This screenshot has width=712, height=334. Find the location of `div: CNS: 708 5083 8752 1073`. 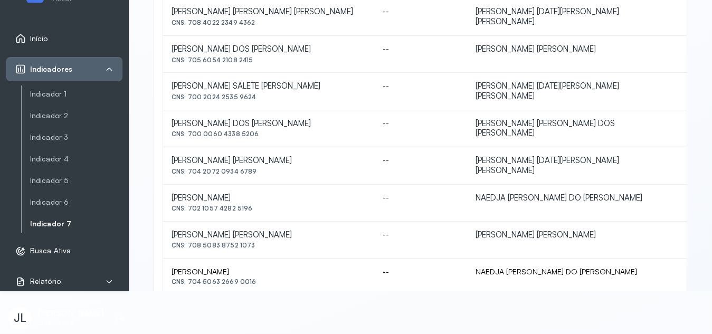

div: CNS: 708 5083 8752 1073 is located at coordinates (269, 245).